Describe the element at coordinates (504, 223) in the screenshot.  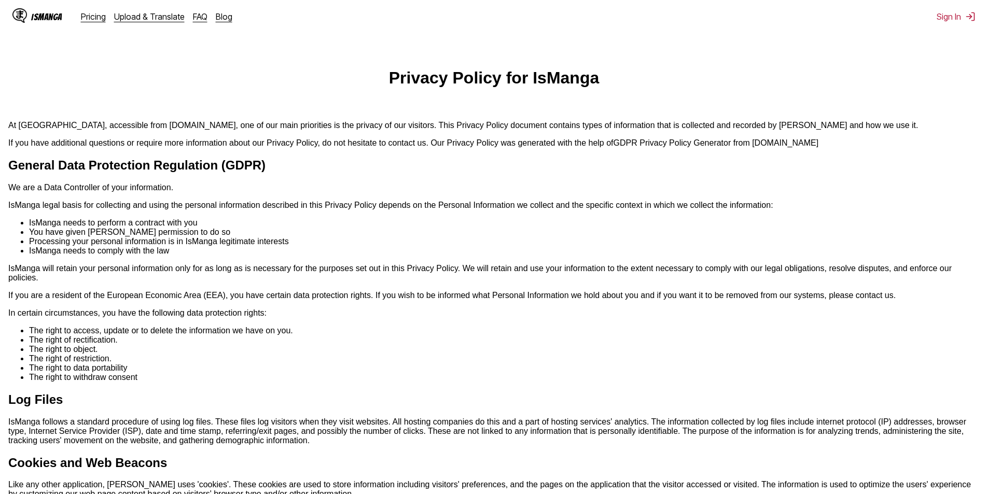
I see `li: IsManga needs to perform a contract with you` at that location.